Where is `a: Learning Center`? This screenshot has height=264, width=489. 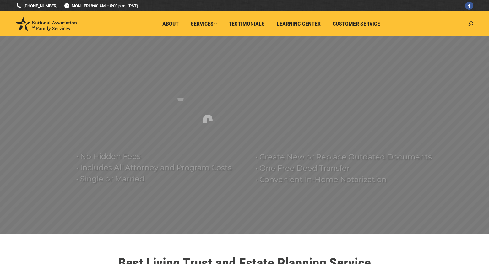
a: Learning Center is located at coordinates (299, 24).